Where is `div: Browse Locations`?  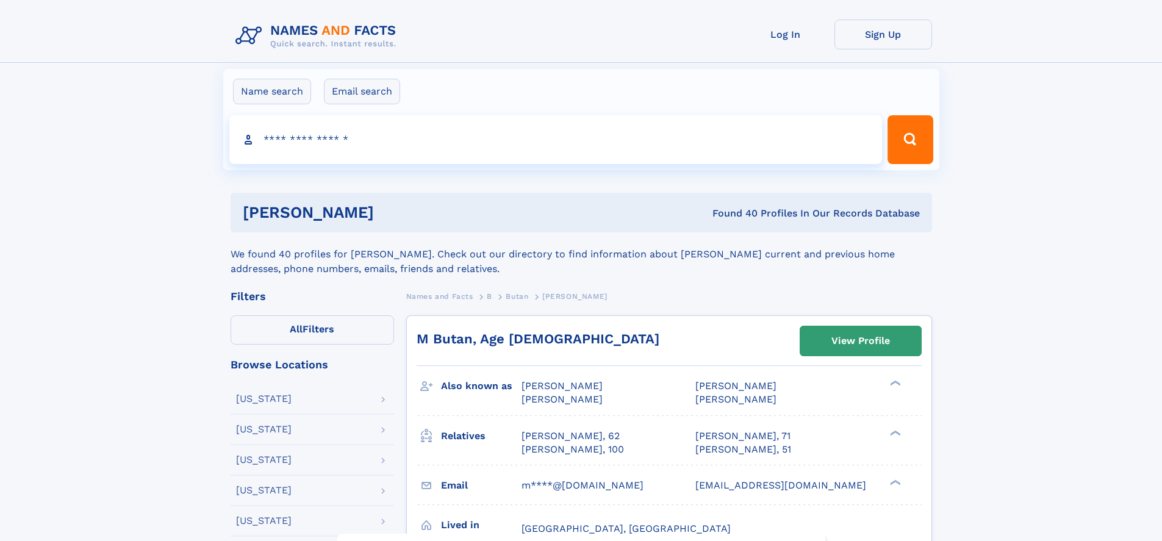 div: Browse Locations is located at coordinates (312, 365).